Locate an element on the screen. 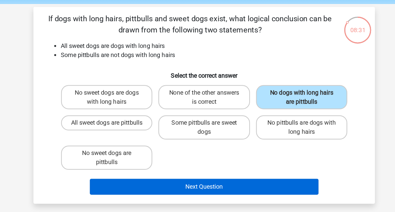  h6: Select the correct answer is located at coordinates (197, 80).